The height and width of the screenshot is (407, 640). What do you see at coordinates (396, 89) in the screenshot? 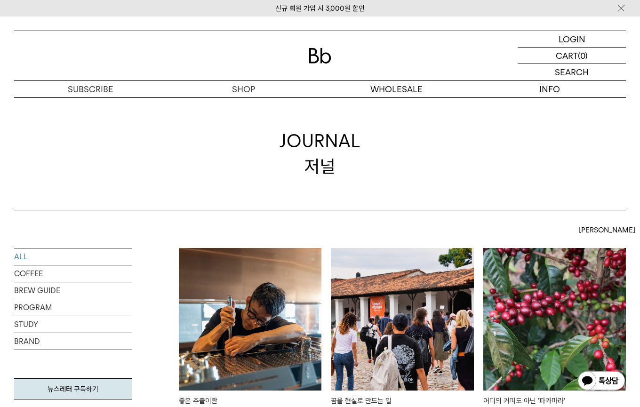
I see `p: WHOLESALE` at bounding box center [396, 89].